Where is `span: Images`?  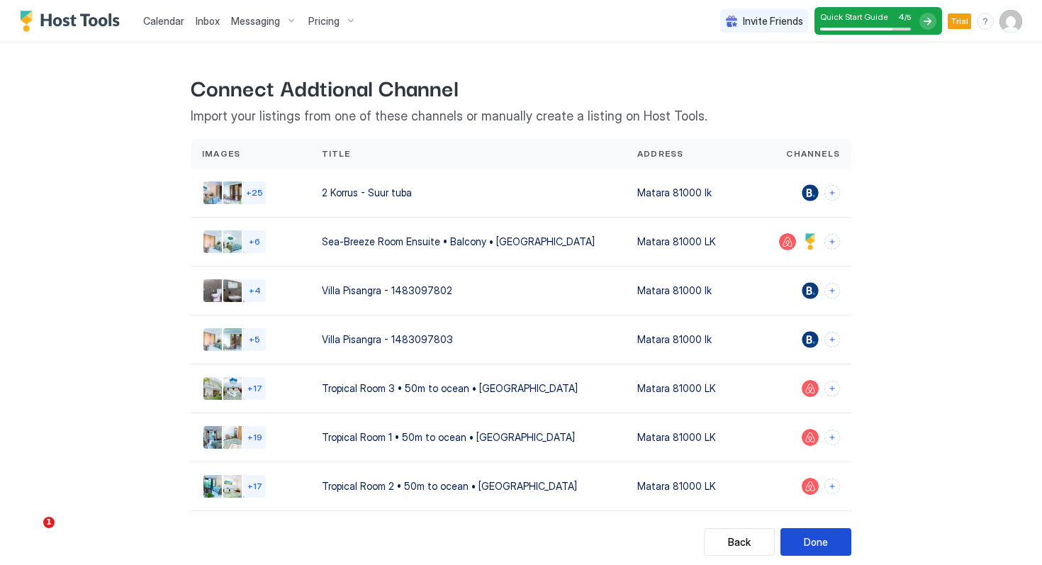
span: Images is located at coordinates (221, 154).